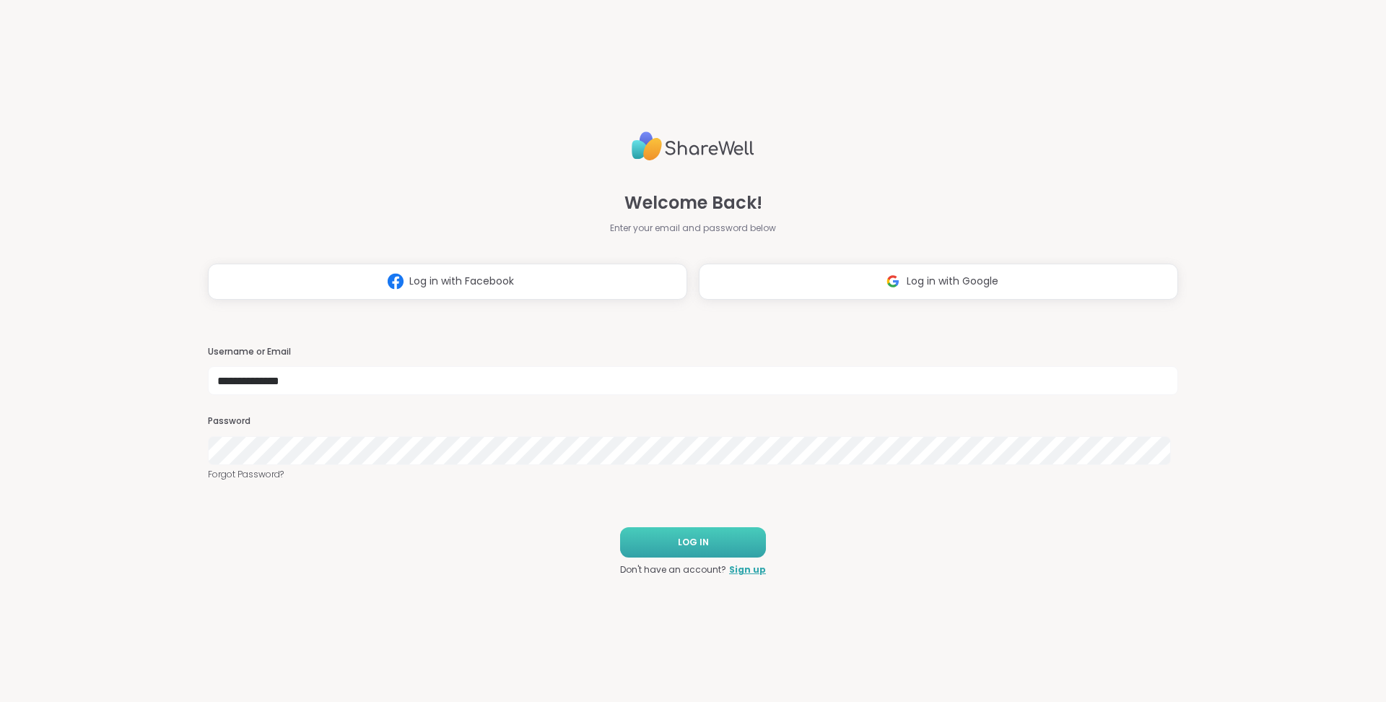 Image resolution: width=1386 pixels, height=702 pixels. What do you see at coordinates (693, 203) in the screenshot?
I see `span: Welcome Back!` at bounding box center [693, 203].